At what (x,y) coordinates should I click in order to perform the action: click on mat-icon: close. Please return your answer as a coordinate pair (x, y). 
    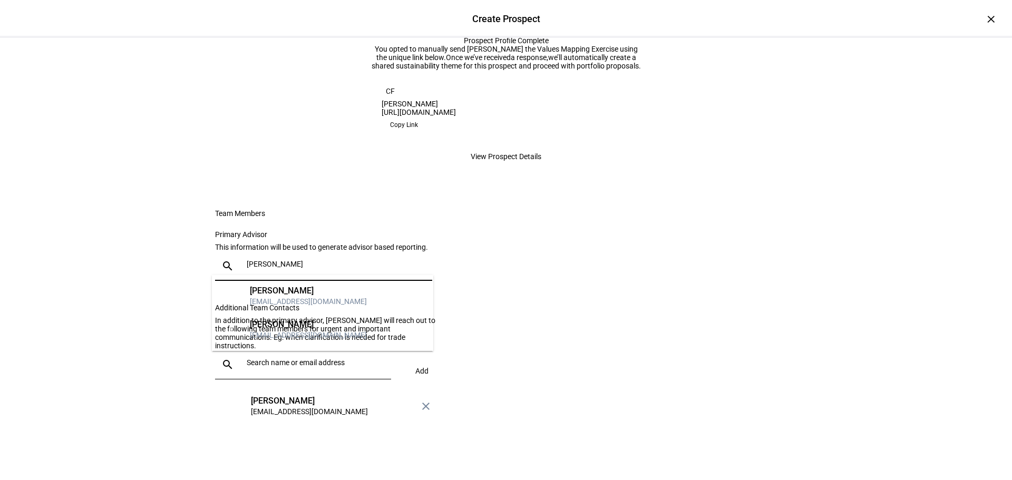
    Looking at the image, I should click on (426, 406).